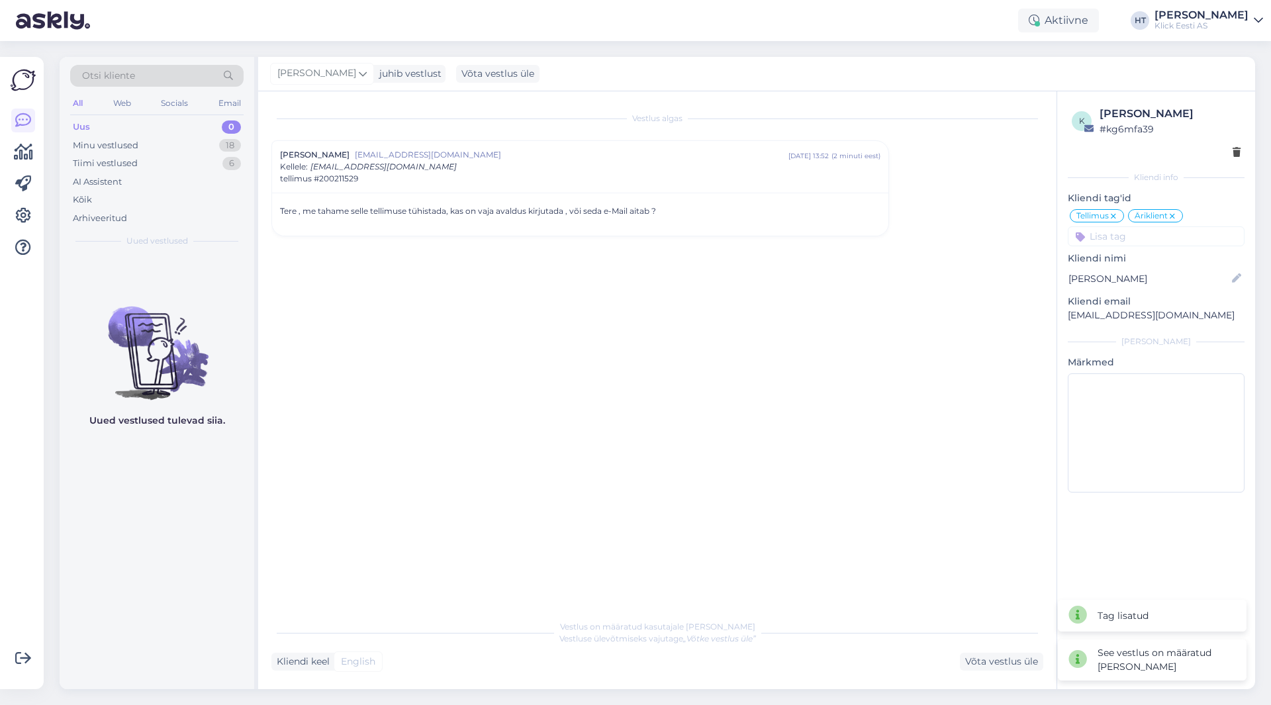 This screenshot has width=1271, height=705. I want to click on div: AI Assistent, so click(97, 182).